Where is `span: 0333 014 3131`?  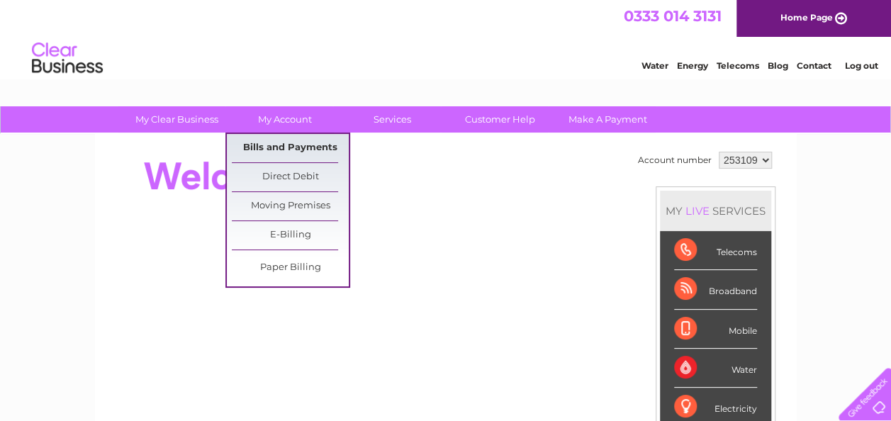 span: 0333 014 3131 is located at coordinates (672, 16).